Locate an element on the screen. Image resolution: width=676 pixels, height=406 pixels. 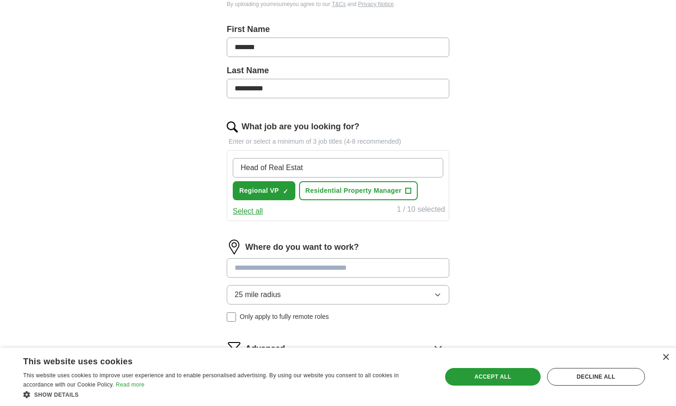
button: Residential Property Manager is located at coordinates (358, 190).